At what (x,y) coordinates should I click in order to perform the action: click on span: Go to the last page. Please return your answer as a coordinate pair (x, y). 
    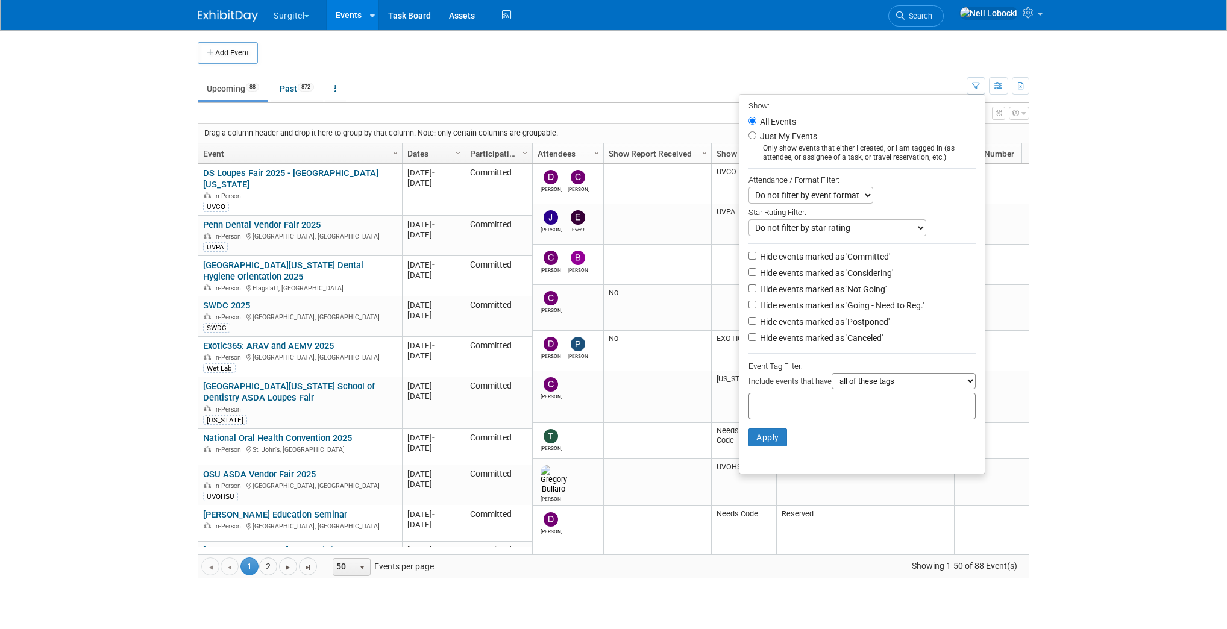
    Looking at the image, I should click on (308, 568).